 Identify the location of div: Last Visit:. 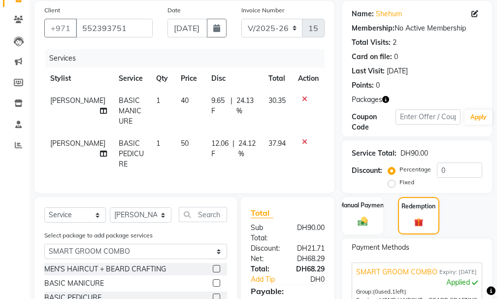
(368, 71).